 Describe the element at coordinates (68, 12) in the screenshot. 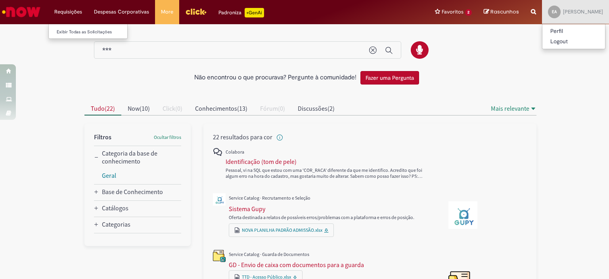

I see `span: Requisições` at that location.